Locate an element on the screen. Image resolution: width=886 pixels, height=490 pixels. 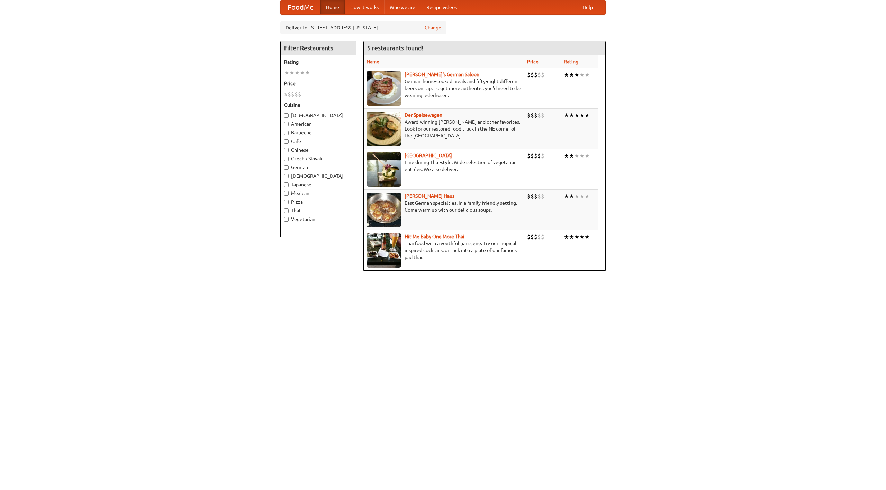
a: Help is located at coordinates (587, 7).